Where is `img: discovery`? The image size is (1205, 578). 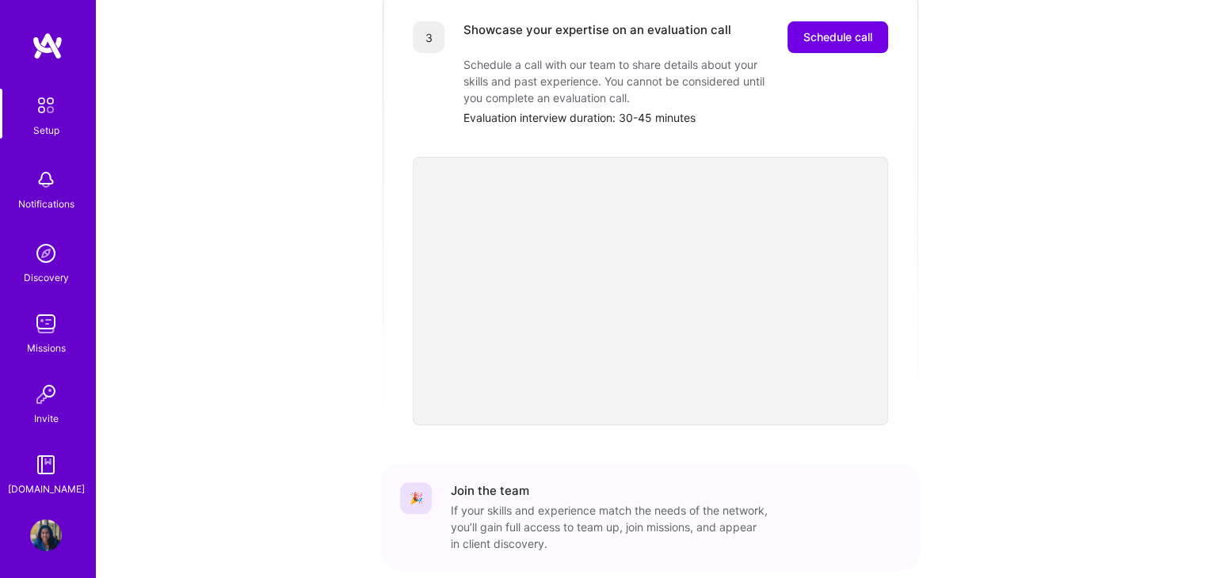 img: discovery is located at coordinates (46, 253).